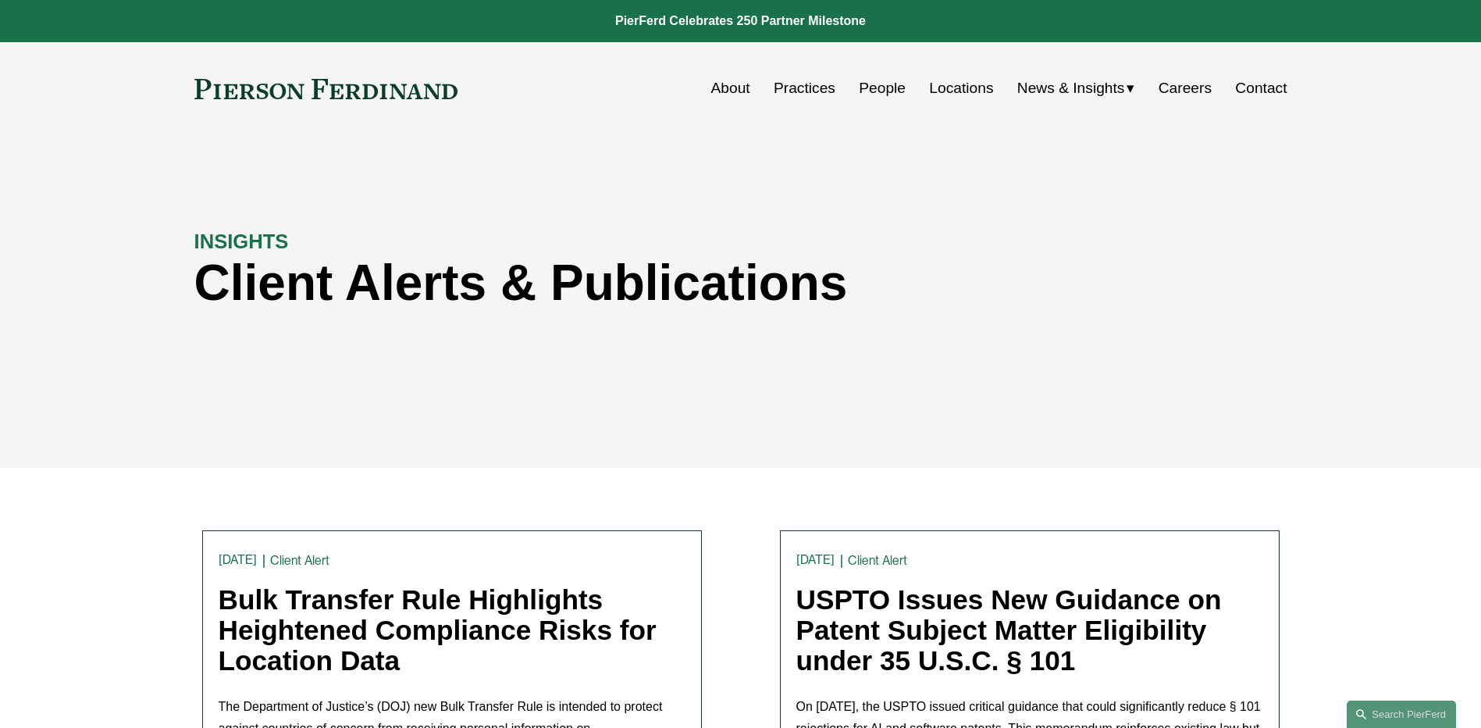 This screenshot has height=728, width=1481. What do you see at coordinates (1185, 88) in the screenshot?
I see `a: Careers` at bounding box center [1185, 88].